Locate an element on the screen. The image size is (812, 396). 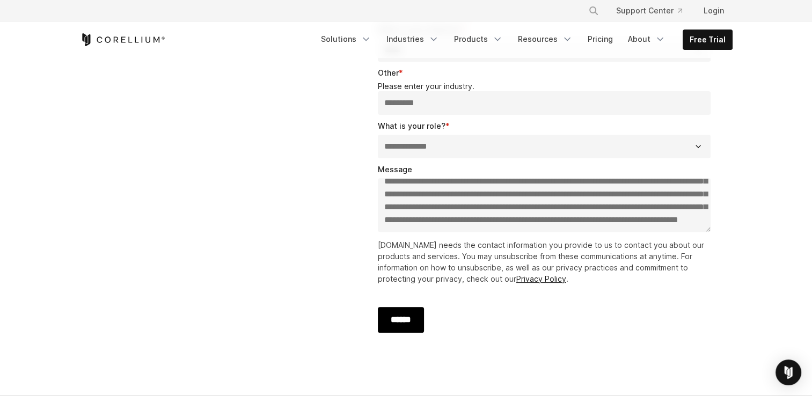
a: About is located at coordinates (647, 39).